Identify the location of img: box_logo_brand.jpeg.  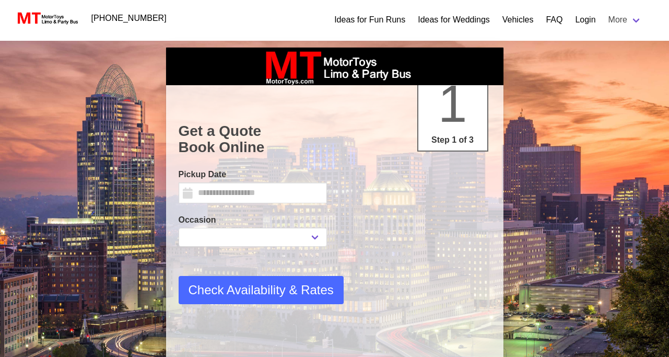
(335, 66).